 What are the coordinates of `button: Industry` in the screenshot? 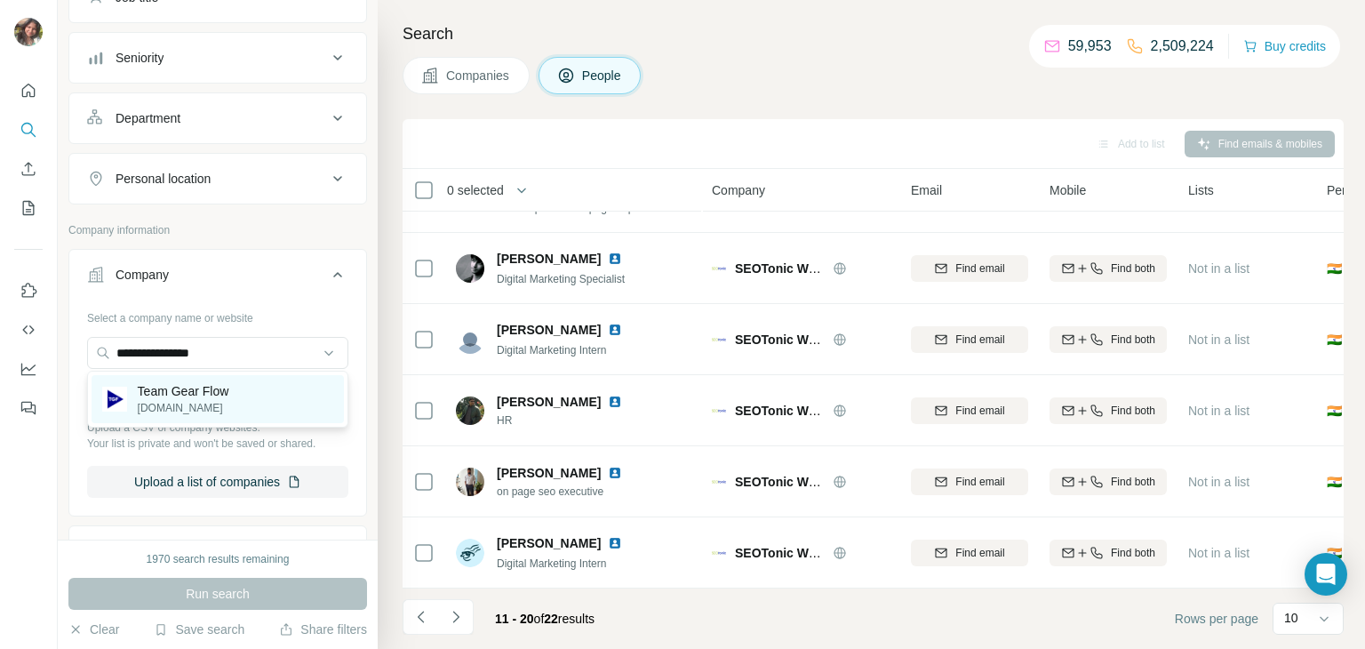 It's located at (218, 551).